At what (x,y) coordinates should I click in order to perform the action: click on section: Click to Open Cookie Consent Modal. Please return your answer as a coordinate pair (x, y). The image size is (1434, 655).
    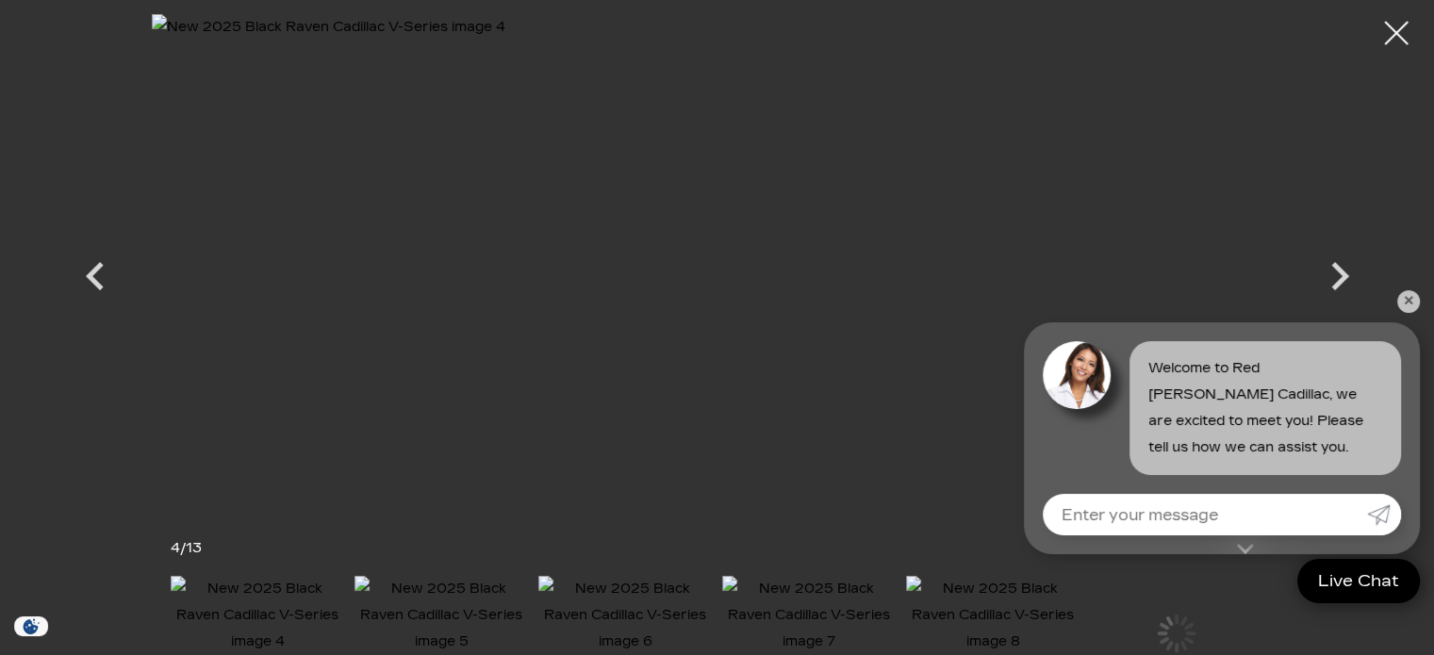
    Looking at the image, I should click on (31, 626).